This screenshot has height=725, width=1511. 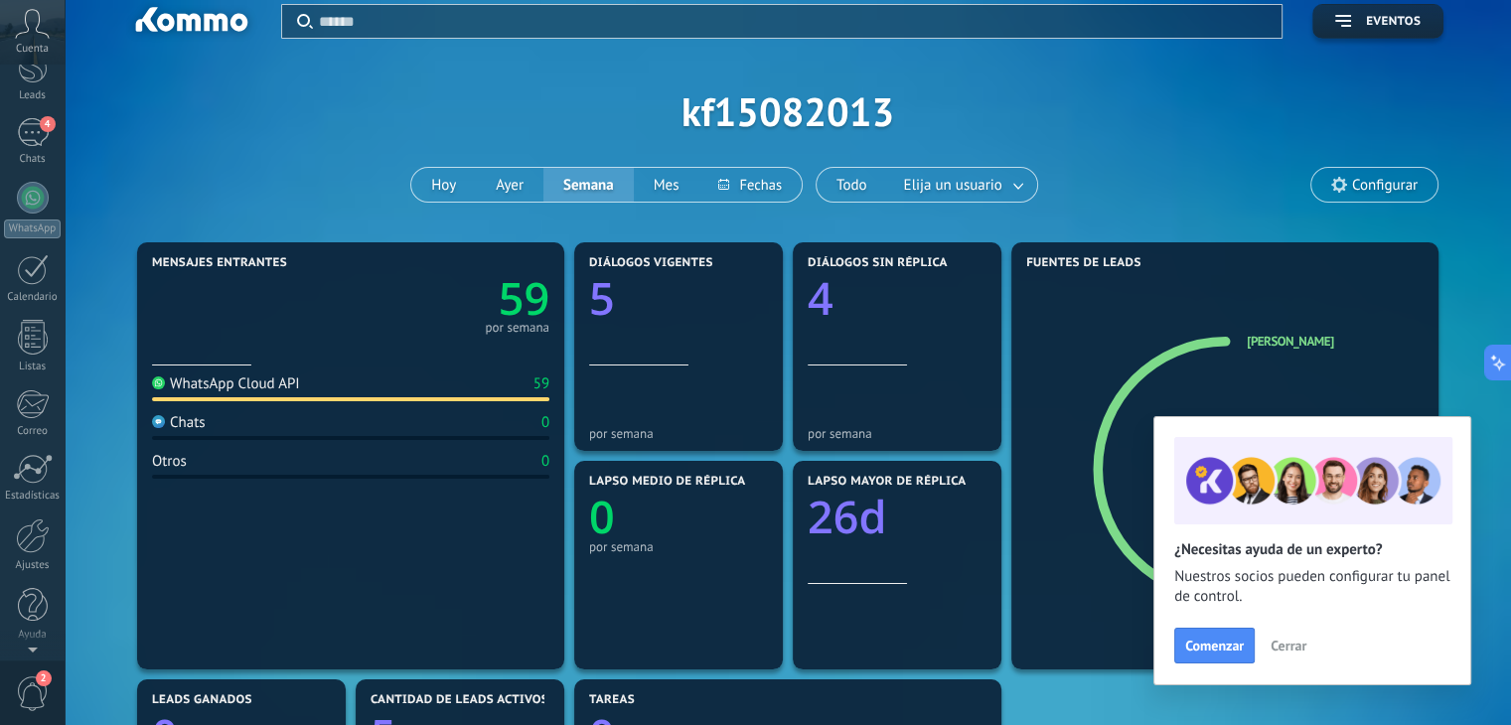 What do you see at coordinates (1312, 549) in the screenshot?
I see `h2: ¿Necesitas ayuda de un experto?` at bounding box center [1312, 549].